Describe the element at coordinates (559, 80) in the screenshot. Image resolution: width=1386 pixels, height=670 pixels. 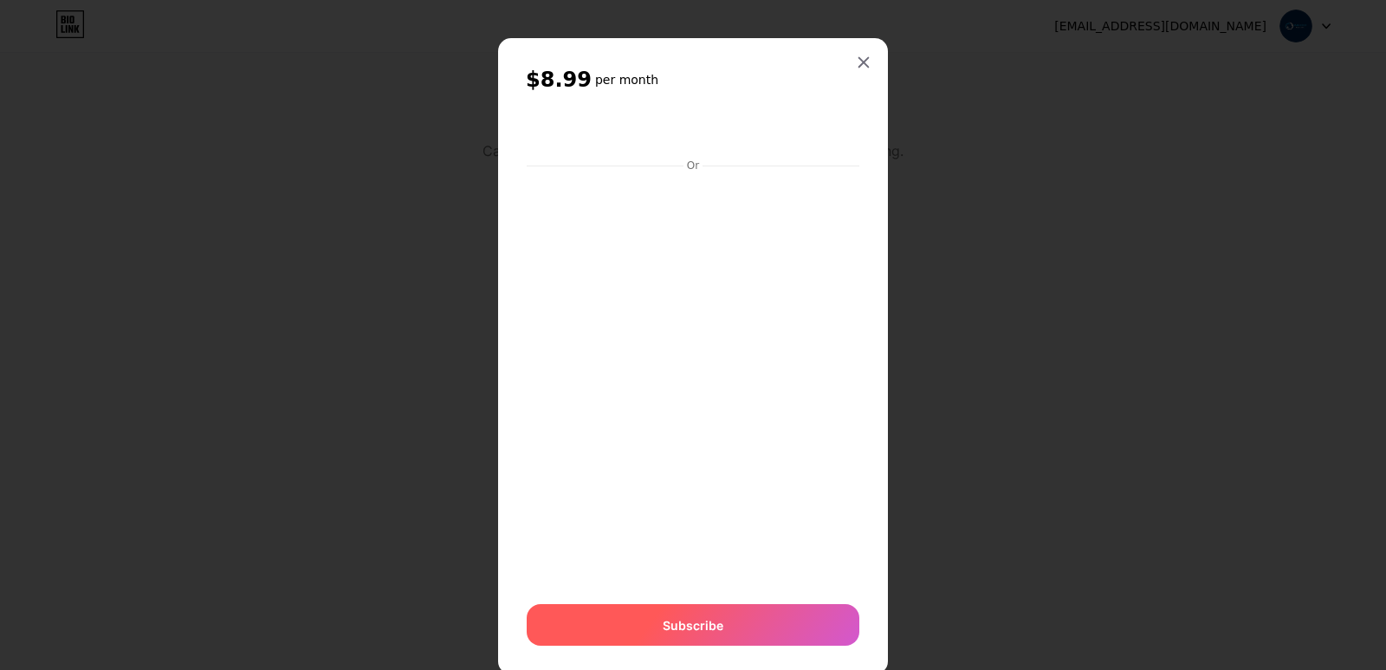
I see `span: $8.99` at that location.